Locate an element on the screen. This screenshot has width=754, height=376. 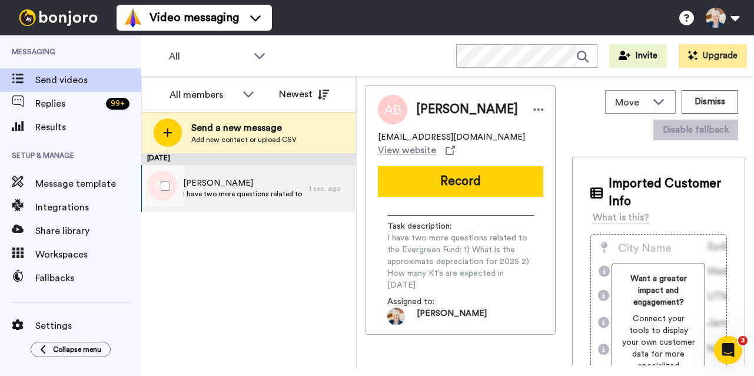
span: Integrations is located at coordinates (88, 207).